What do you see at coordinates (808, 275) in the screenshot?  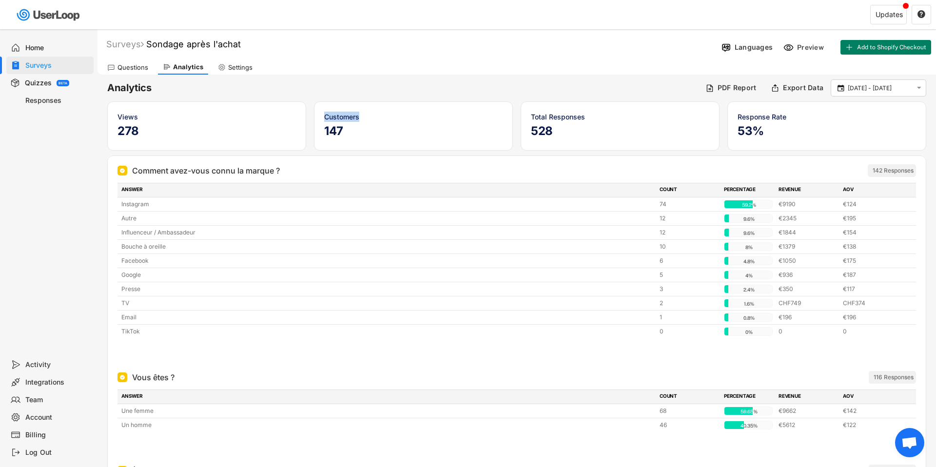 I see `div: €936` at bounding box center [808, 275].